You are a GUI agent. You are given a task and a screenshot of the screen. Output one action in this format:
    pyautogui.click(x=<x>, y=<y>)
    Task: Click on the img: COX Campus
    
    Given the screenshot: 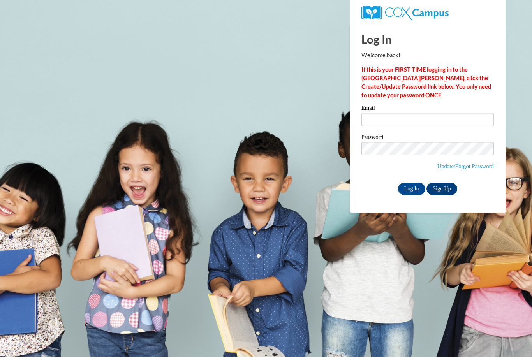 What is the action you would take?
    pyautogui.click(x=405, y=13)
    